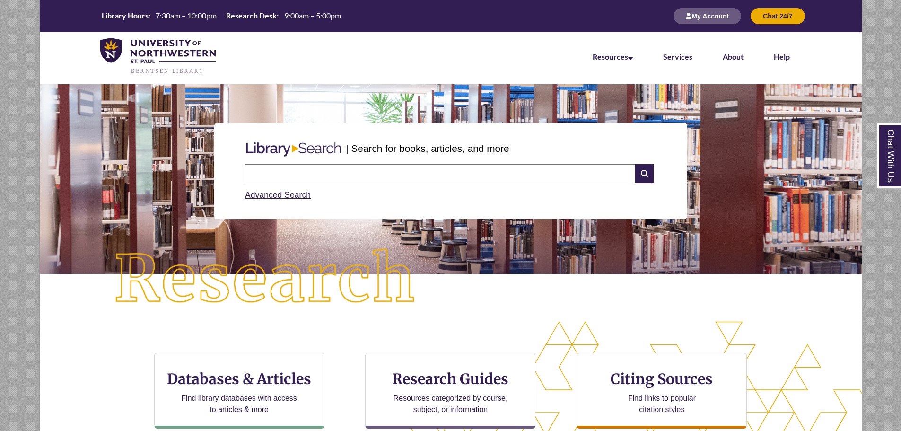 The image size is (901, 431). Describe the element at coordinates (427, 148) in the screenshot. I see `p: | Search for books, articles, and more` at that location.